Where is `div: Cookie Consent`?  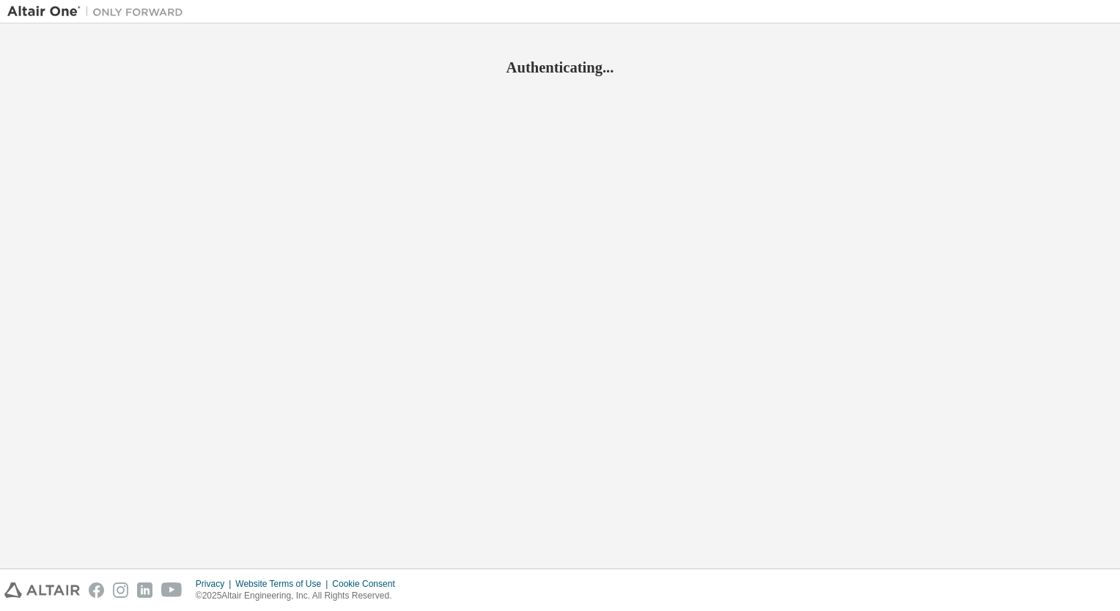
div: Cookie Consent is located at coordinates (367, 584).